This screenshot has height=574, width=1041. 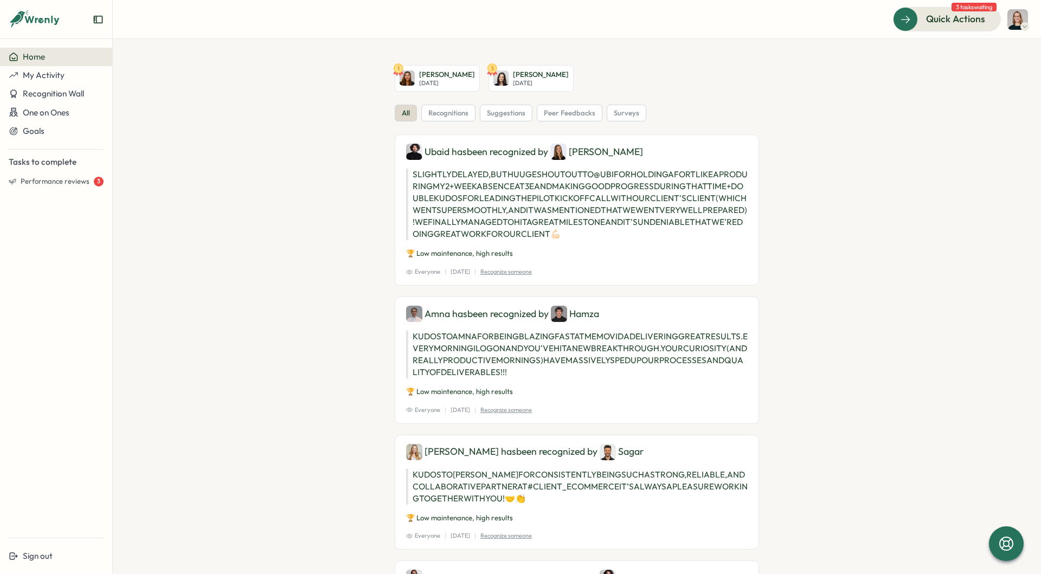 What do you see at coordinates (569, 113) in the screenshot?
I see `span: peer feedbacks` at bounding box center [569, 113].